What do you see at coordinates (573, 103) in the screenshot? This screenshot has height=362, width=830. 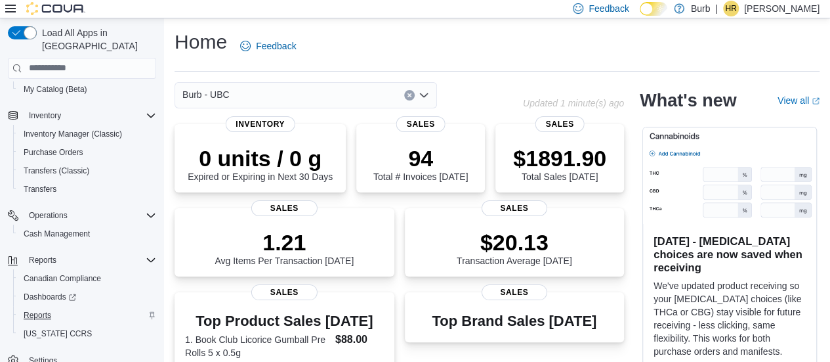 I see `p: Updated 1 minute(s) ago` at bounding box center [573, 103].